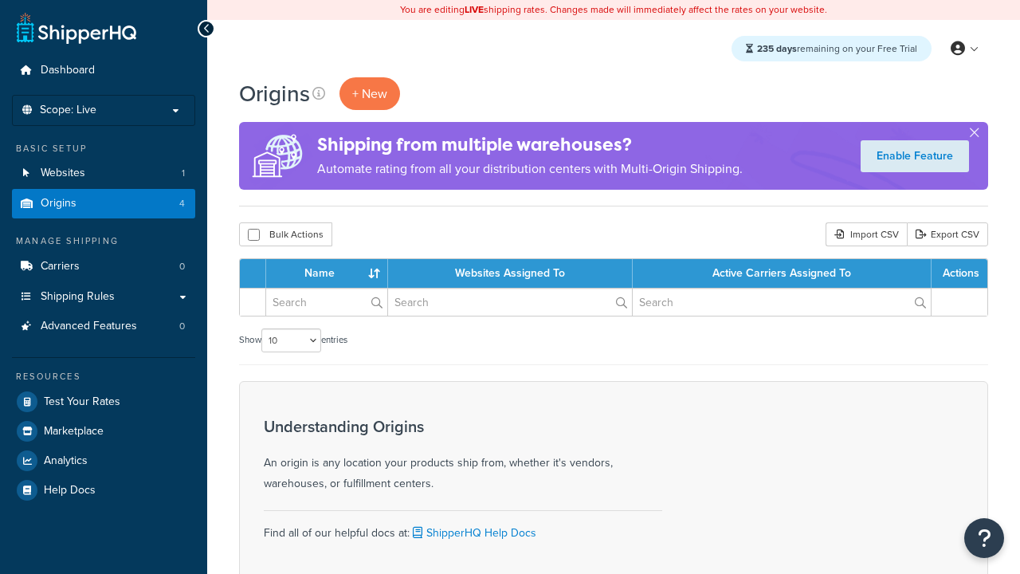  Describe the element at coordinates (104, 431) in the screenshot. I see `li: Marketplace` at that location.